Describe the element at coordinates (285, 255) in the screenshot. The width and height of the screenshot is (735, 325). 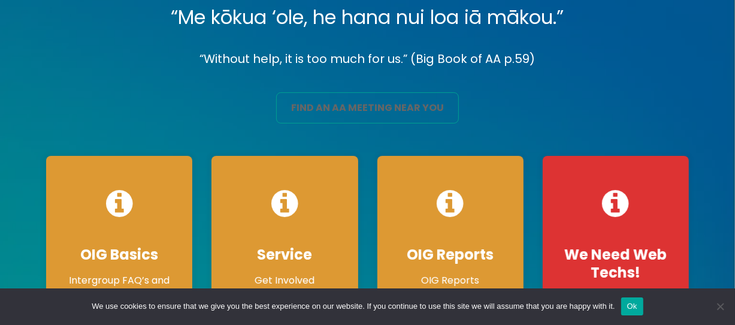
I see `h4: Service` at that location.